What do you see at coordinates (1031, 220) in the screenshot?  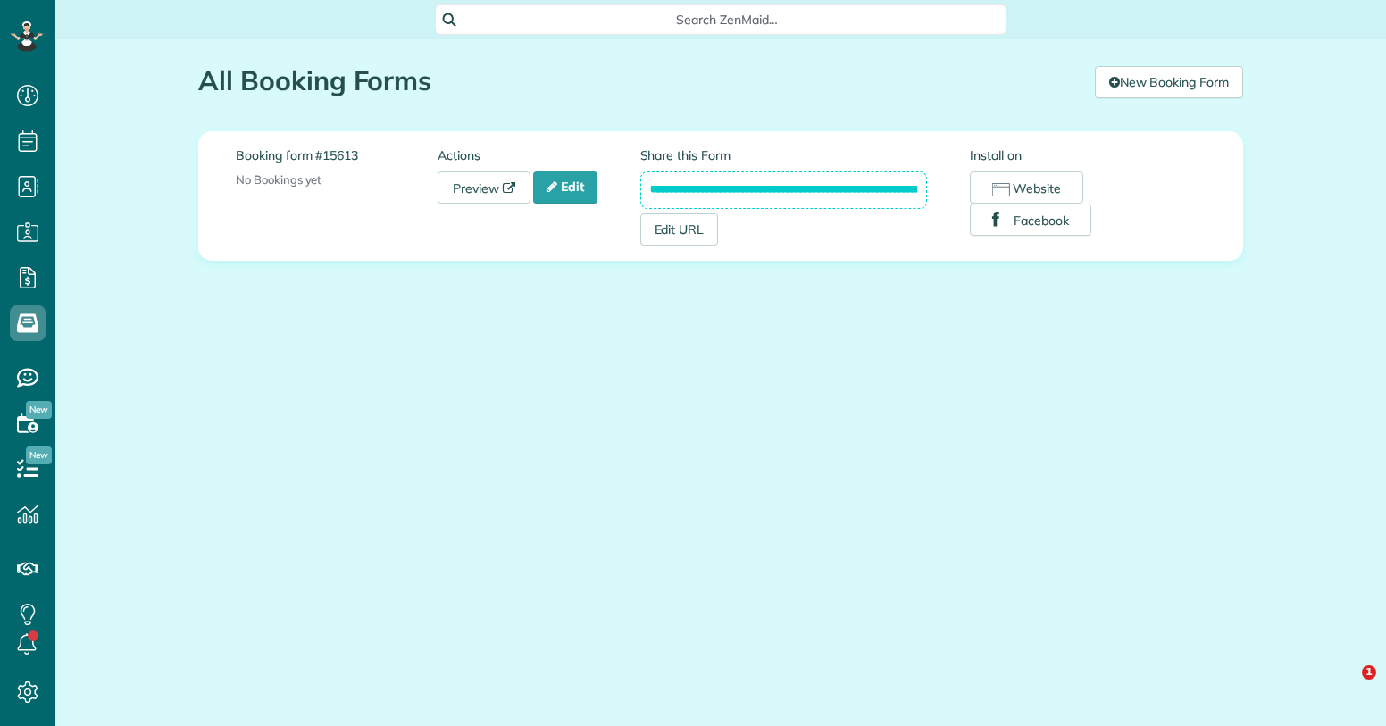 I see `button: Facebook` at bounding box center [1031, 220].